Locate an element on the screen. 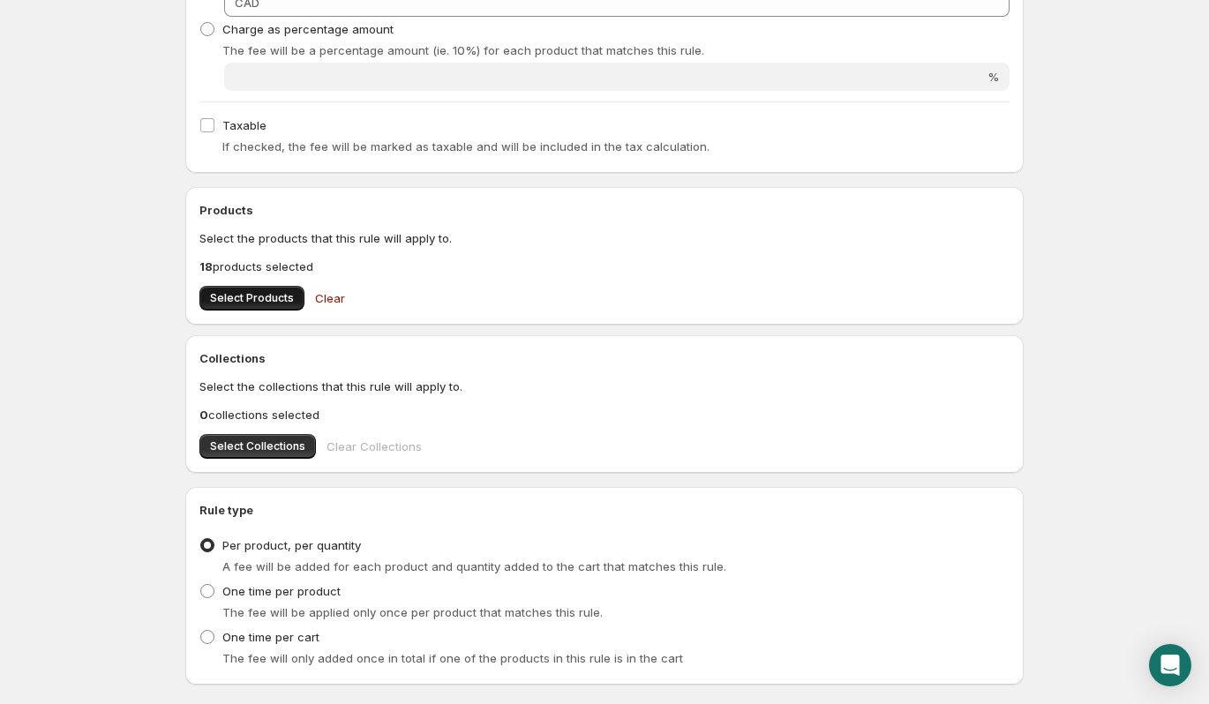 The height and width of the screenshot is (704, 1209). p: collections selected is located at coordinates (604, 415).